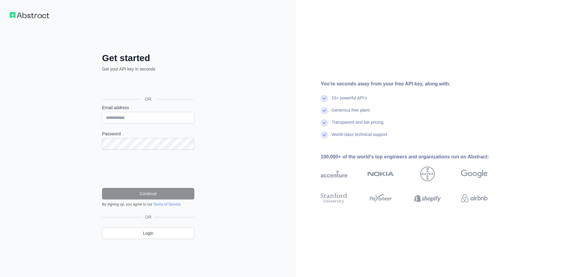  Describe the element at coordinates (414, 157) in the screenshot. I see `div: 100,000+ of the world's top engineers and organizations run on Abstract:` at that location.